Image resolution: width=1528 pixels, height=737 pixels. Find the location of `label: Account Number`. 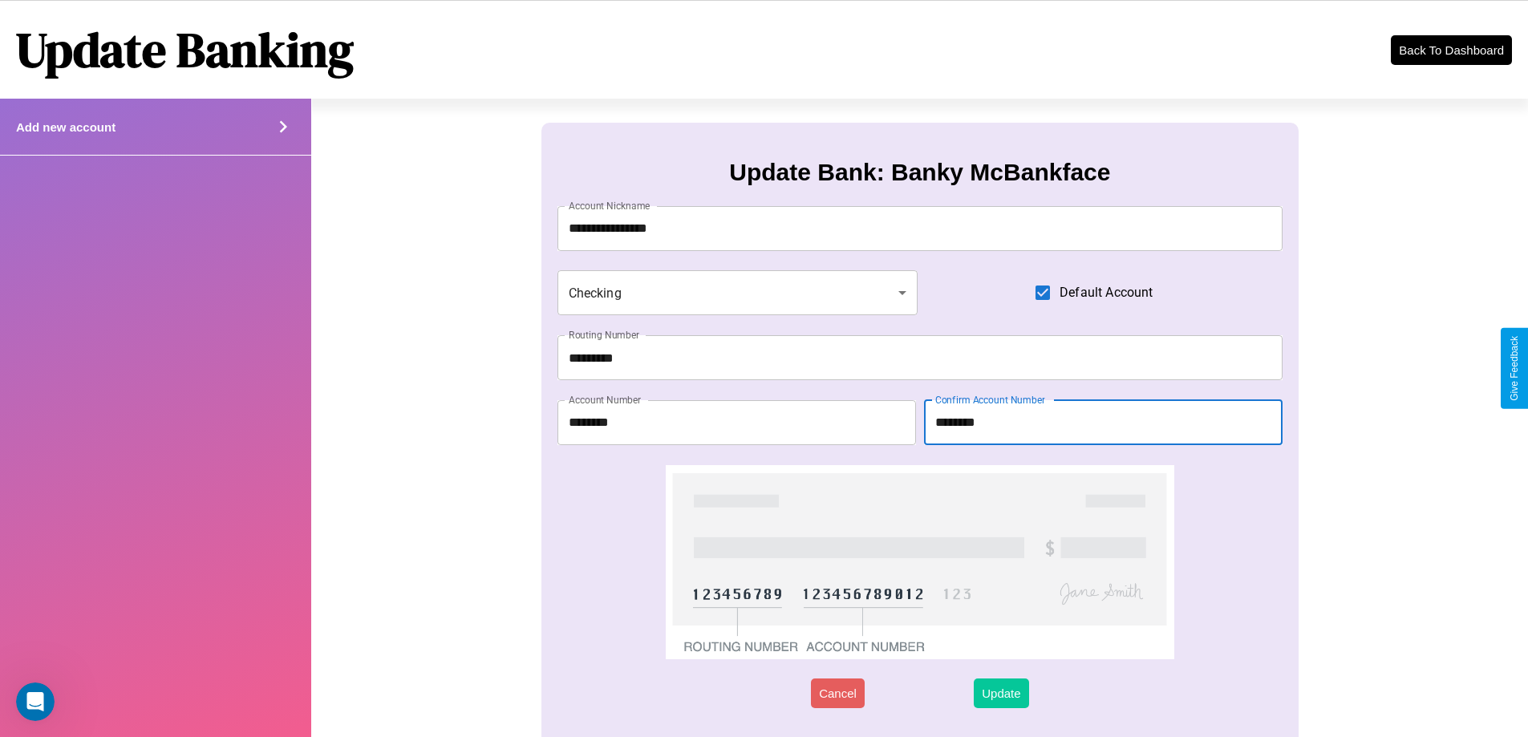

label: Account Number is located at coordinates (605, 399).